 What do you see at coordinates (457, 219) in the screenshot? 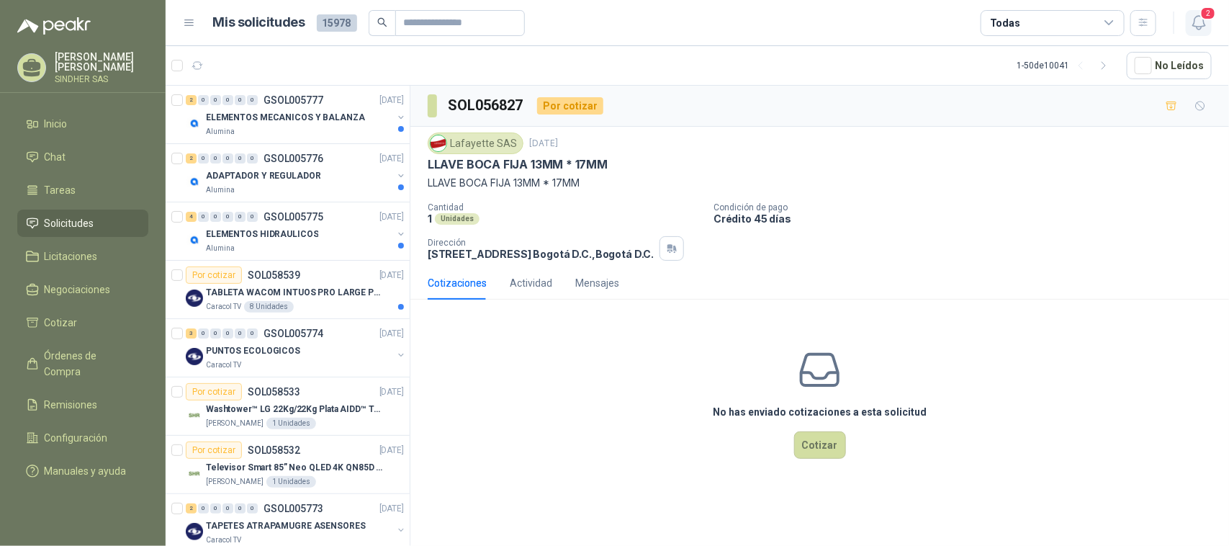
I see `div: Unidades` at bounding box center [457, 219].